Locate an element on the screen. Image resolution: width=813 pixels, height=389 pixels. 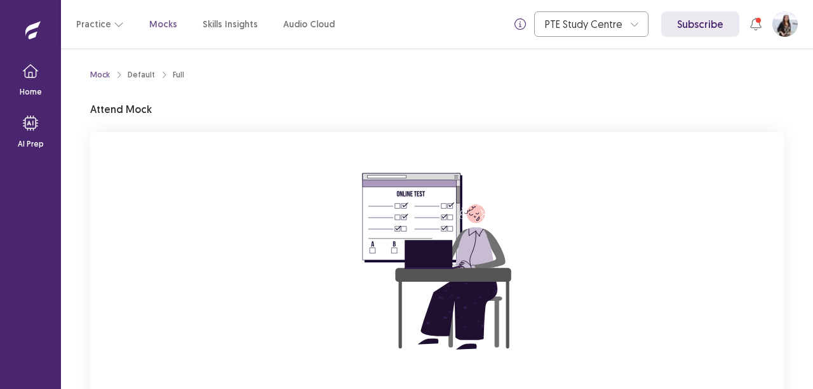
a: Subscribe is located at coordinates (700, 24).